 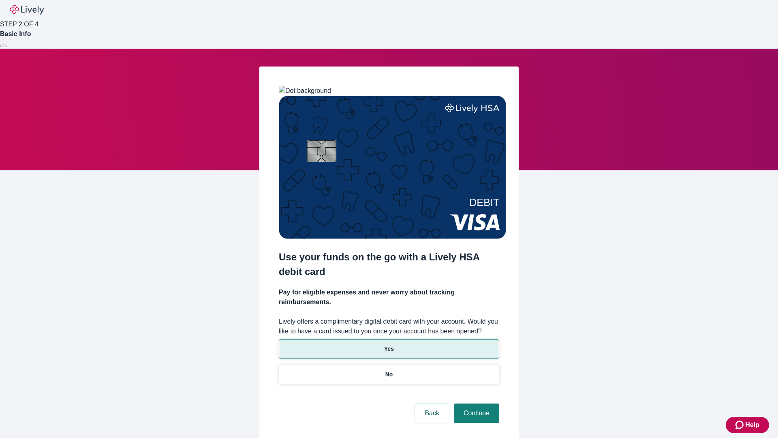 I want to click on img: Debit card, so click(x=392, y=167).